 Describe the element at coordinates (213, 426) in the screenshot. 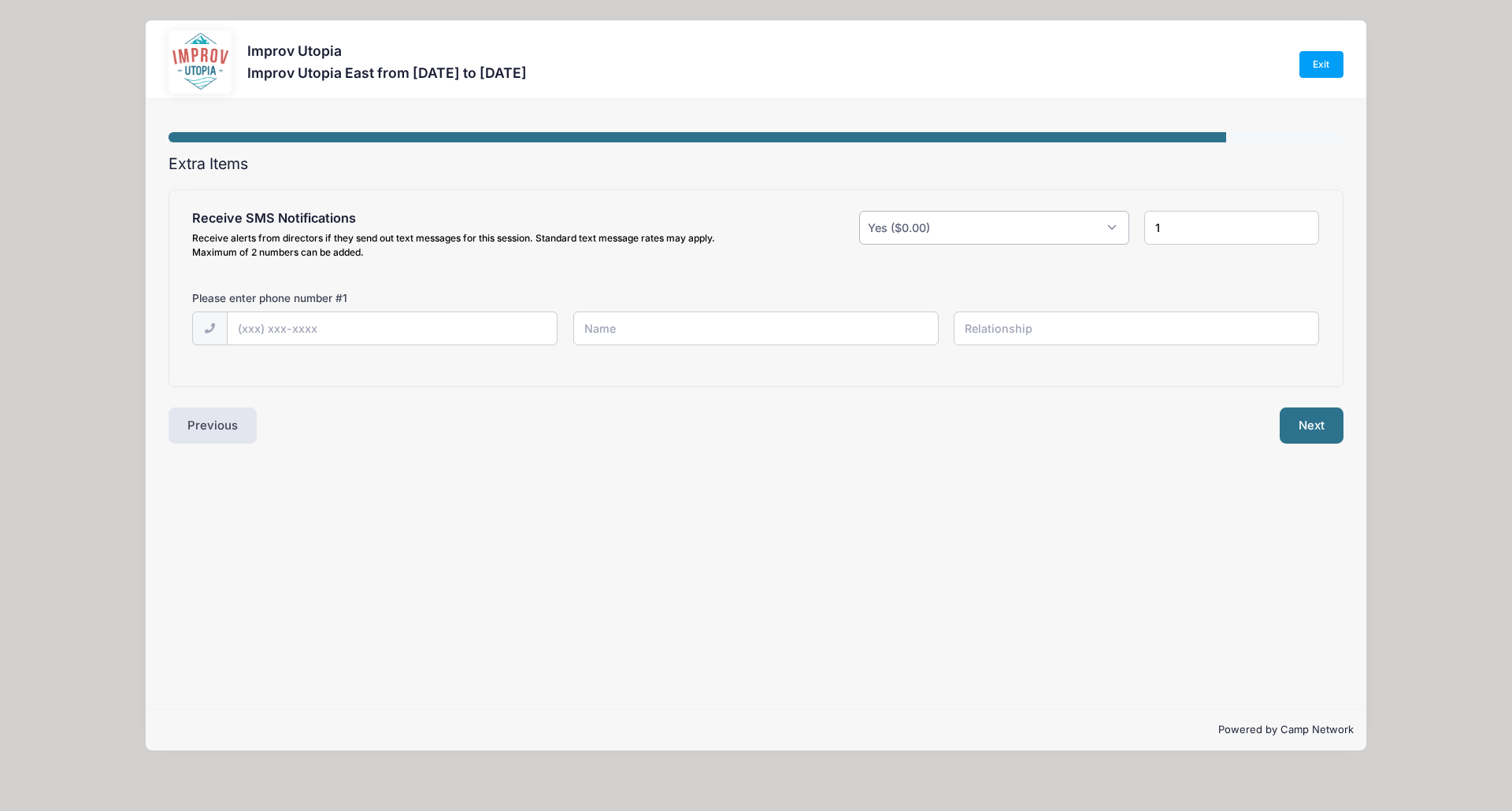

I see `button: Previous` at that location.